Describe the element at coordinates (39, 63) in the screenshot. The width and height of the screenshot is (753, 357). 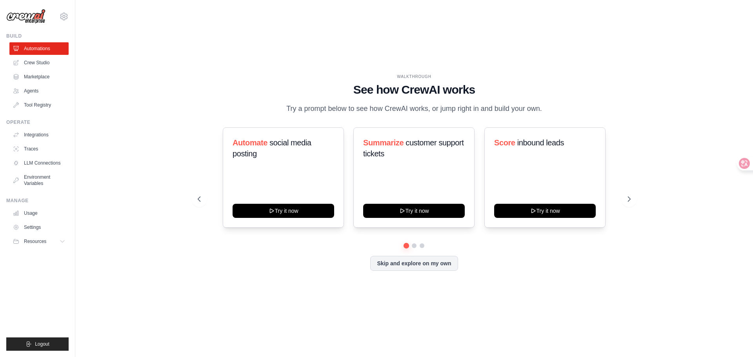
I see `a: Crew Studio` at that location.